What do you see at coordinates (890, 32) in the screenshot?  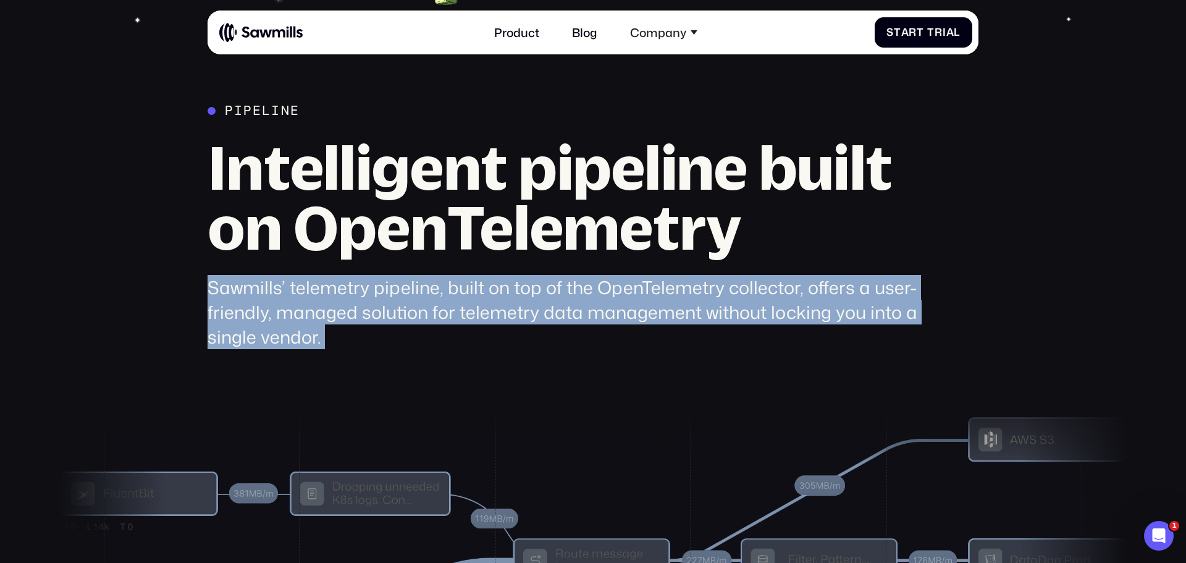 I see `span: S` at bounding box center [890, 32].